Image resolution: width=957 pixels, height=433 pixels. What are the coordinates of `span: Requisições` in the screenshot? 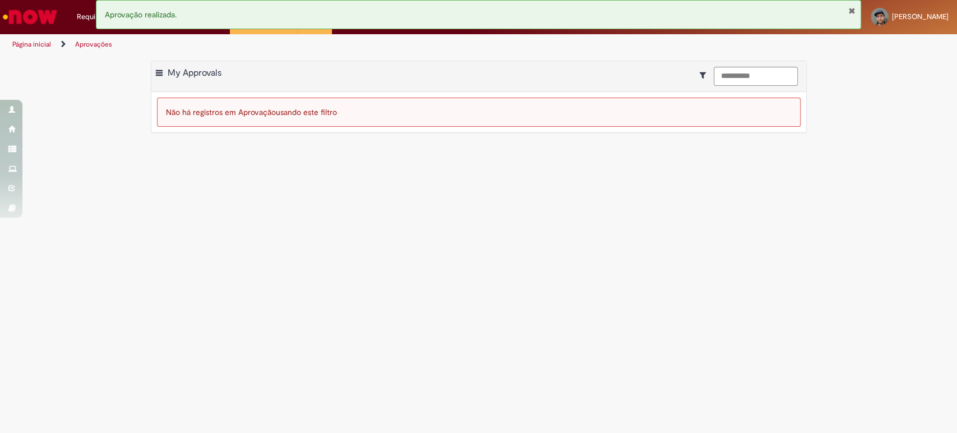 It's located at (96, 17).